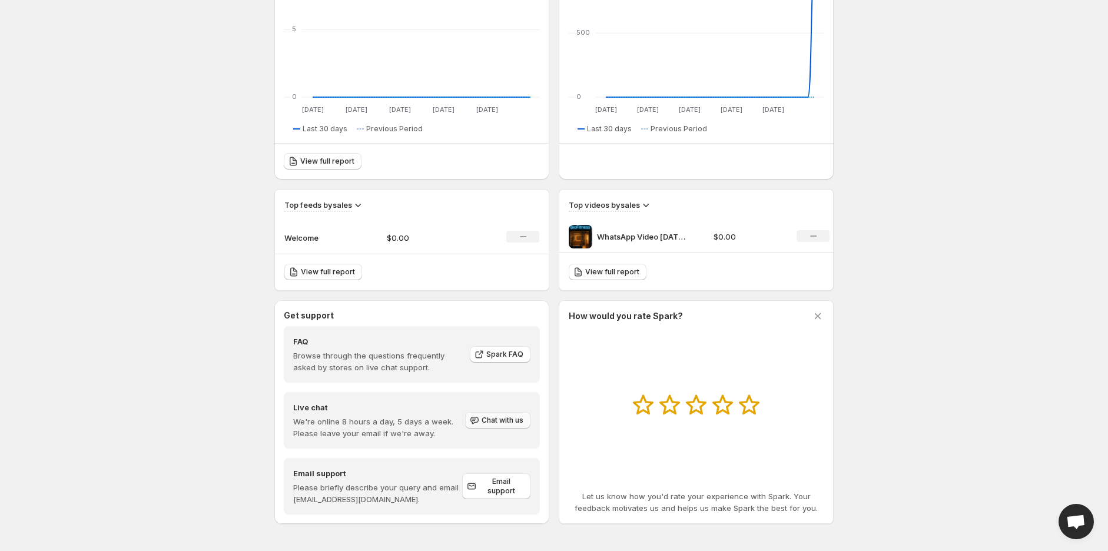  Describe the element at coordinates (626, 316) in the screenshot. I see `h3: How would you rate Spark?` at that location.